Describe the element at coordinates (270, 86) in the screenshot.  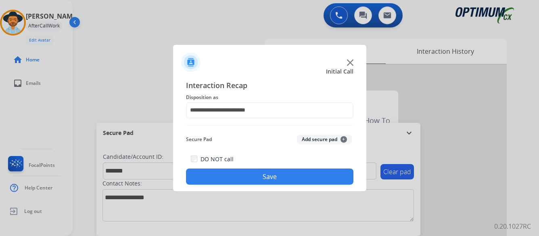
I see `span: Interaction Recap` at that location.